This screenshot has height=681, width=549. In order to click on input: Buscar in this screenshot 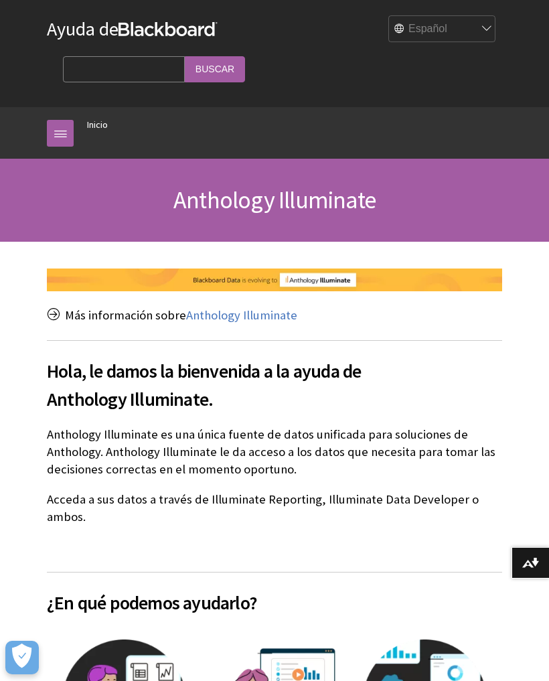, I will do `click(215, 69)`.